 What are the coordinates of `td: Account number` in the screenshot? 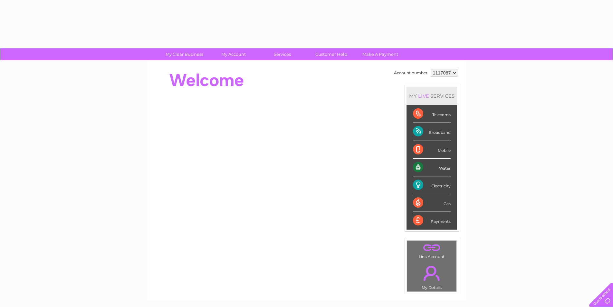 It's located at (411, 73).